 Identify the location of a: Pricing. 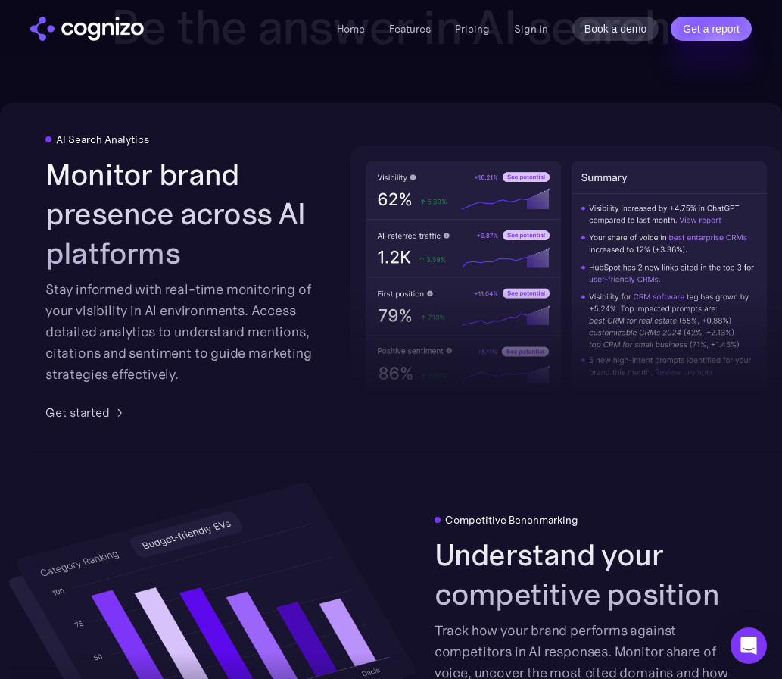
(473, 29).